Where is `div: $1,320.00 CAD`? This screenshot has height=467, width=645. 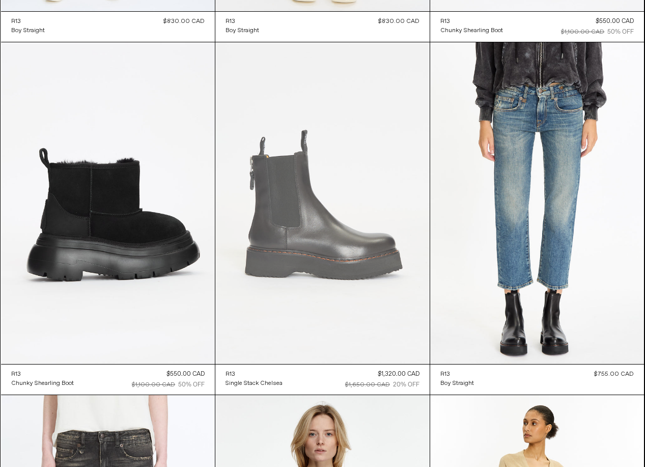 div: $1,320.00 CAD is located at coordinates (399, 374).